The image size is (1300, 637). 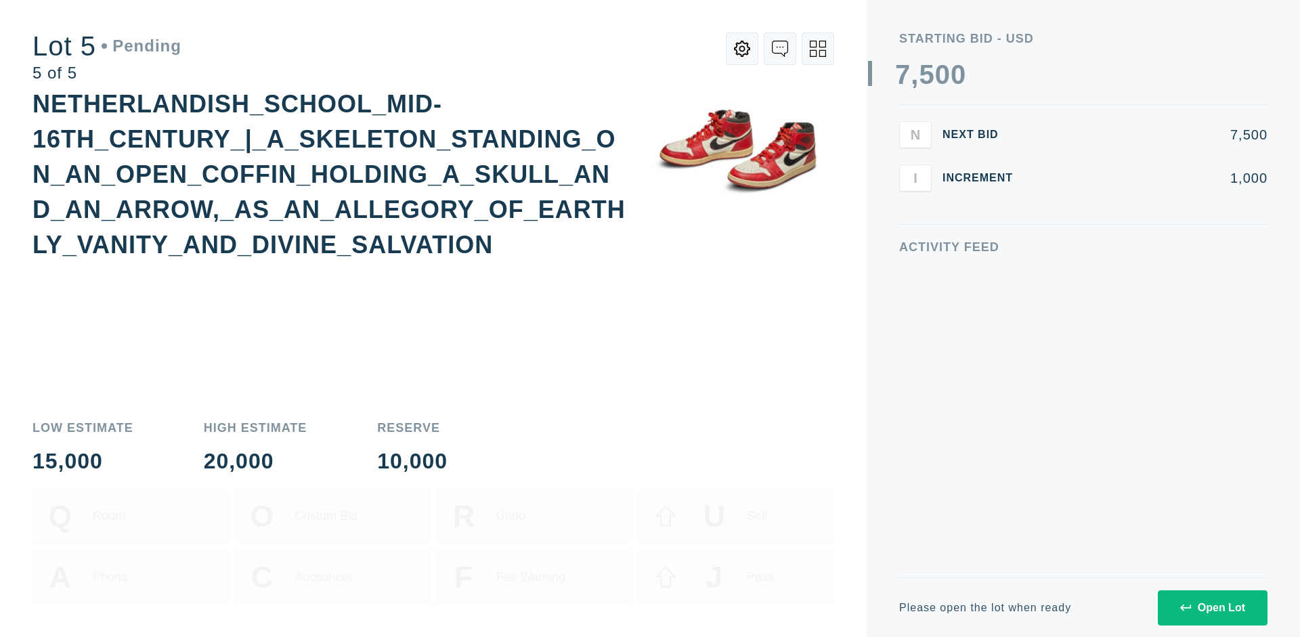 What do you see at coordinates (107, 46) in the screenshot?
I see `div: Lot 5` at bounding box center [107, 46].